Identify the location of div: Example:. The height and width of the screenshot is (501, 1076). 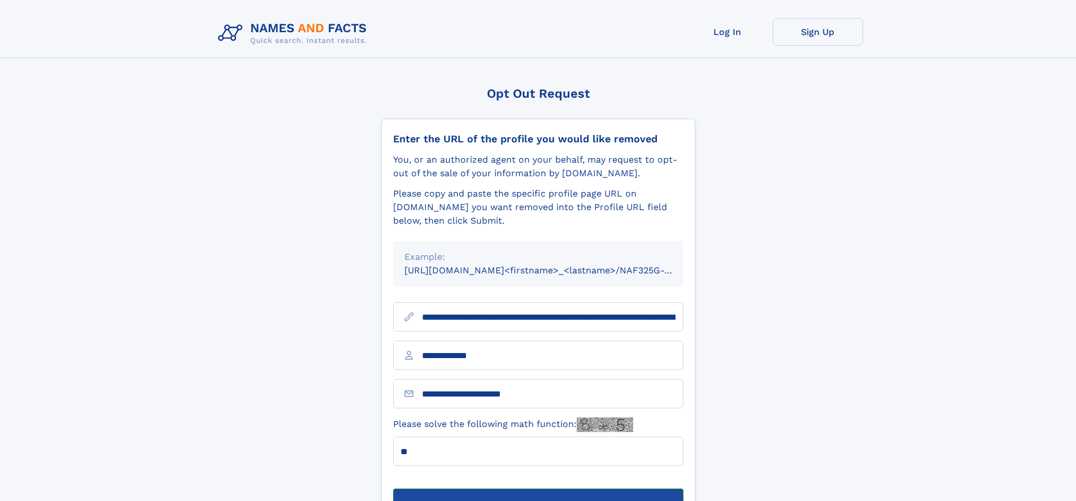
(539, 257).